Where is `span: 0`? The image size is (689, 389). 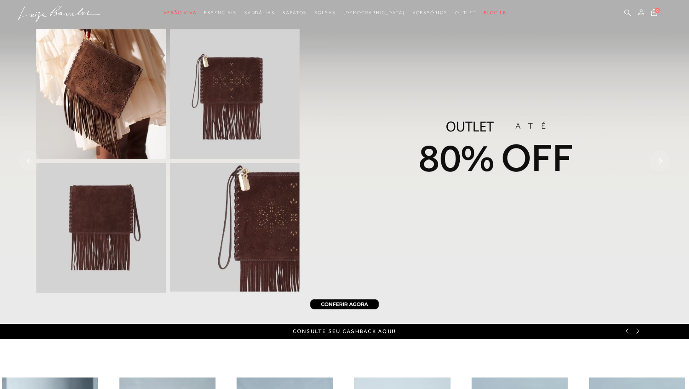 span: 0 is located at coordinates (658, 10).